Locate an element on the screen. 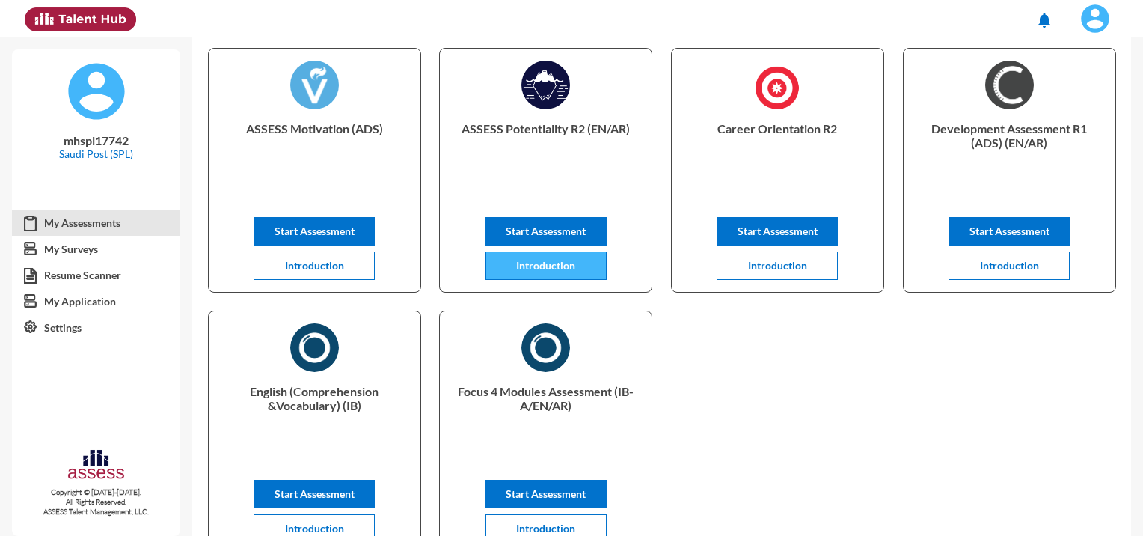  p: ASSESS Potentiality R2 (EN/AR) is located at coordinates (546, 151).